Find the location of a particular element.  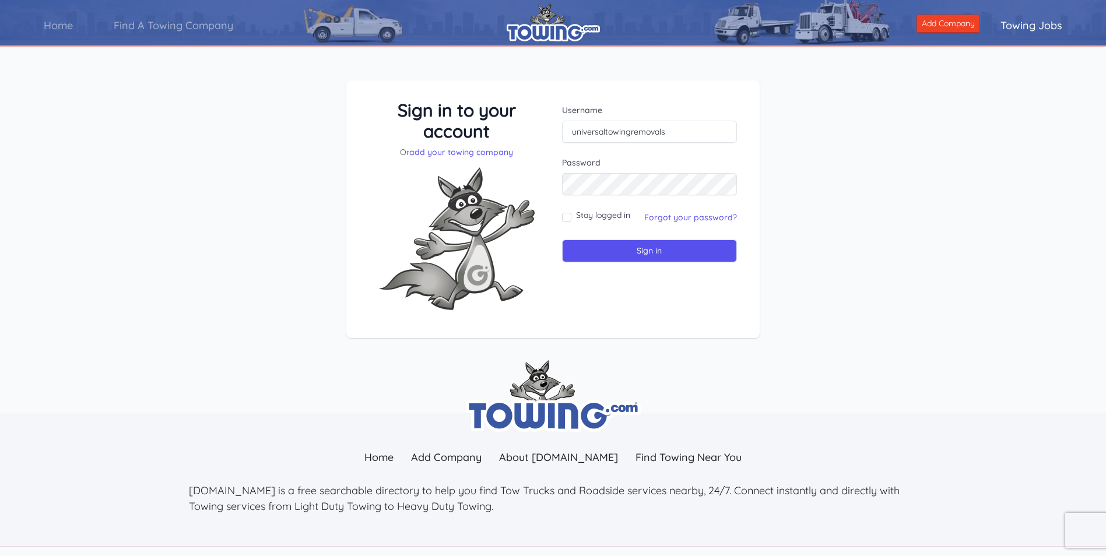

label: Password is located at coordinates (649, 163).